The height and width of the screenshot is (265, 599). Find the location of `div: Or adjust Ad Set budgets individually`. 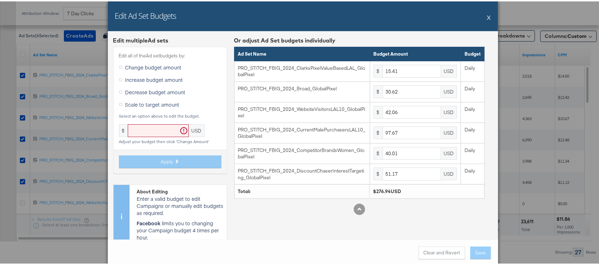

div: Or adjust Ad Set budgets individually is located at coordinates (359, 39).